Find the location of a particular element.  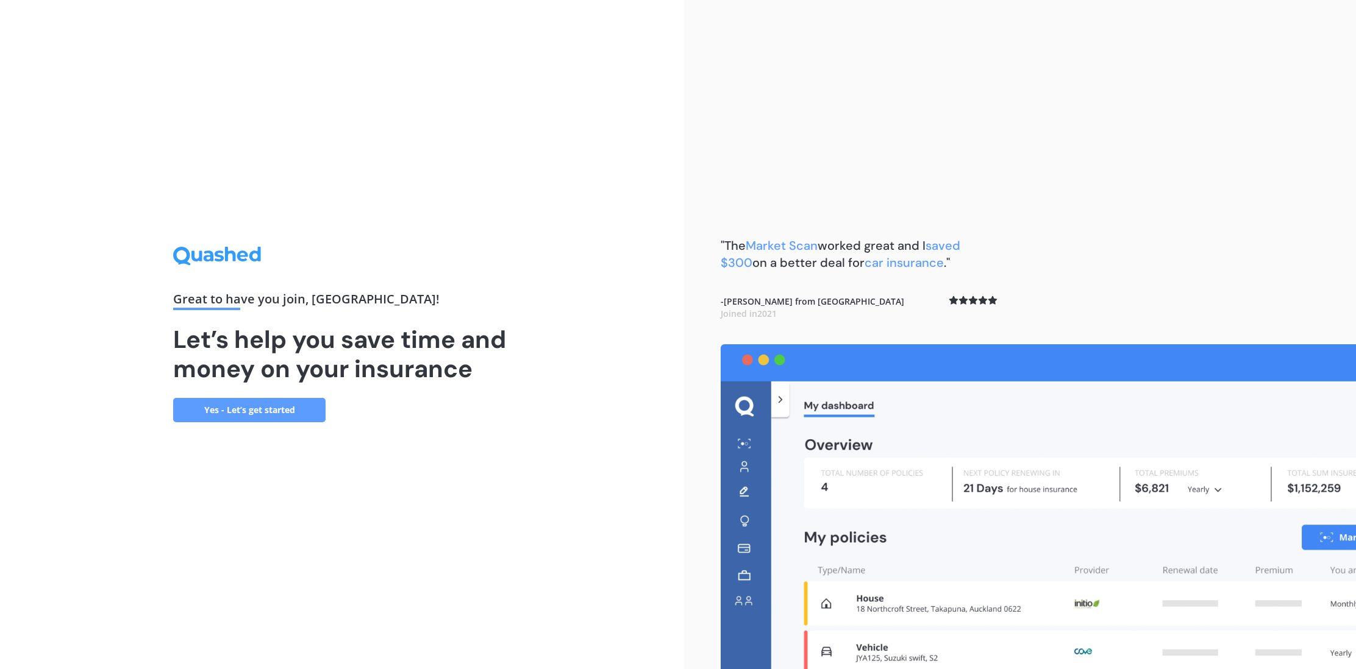

b: "The worked great and I on a better deal for ." is located at coordinates (840, 254).